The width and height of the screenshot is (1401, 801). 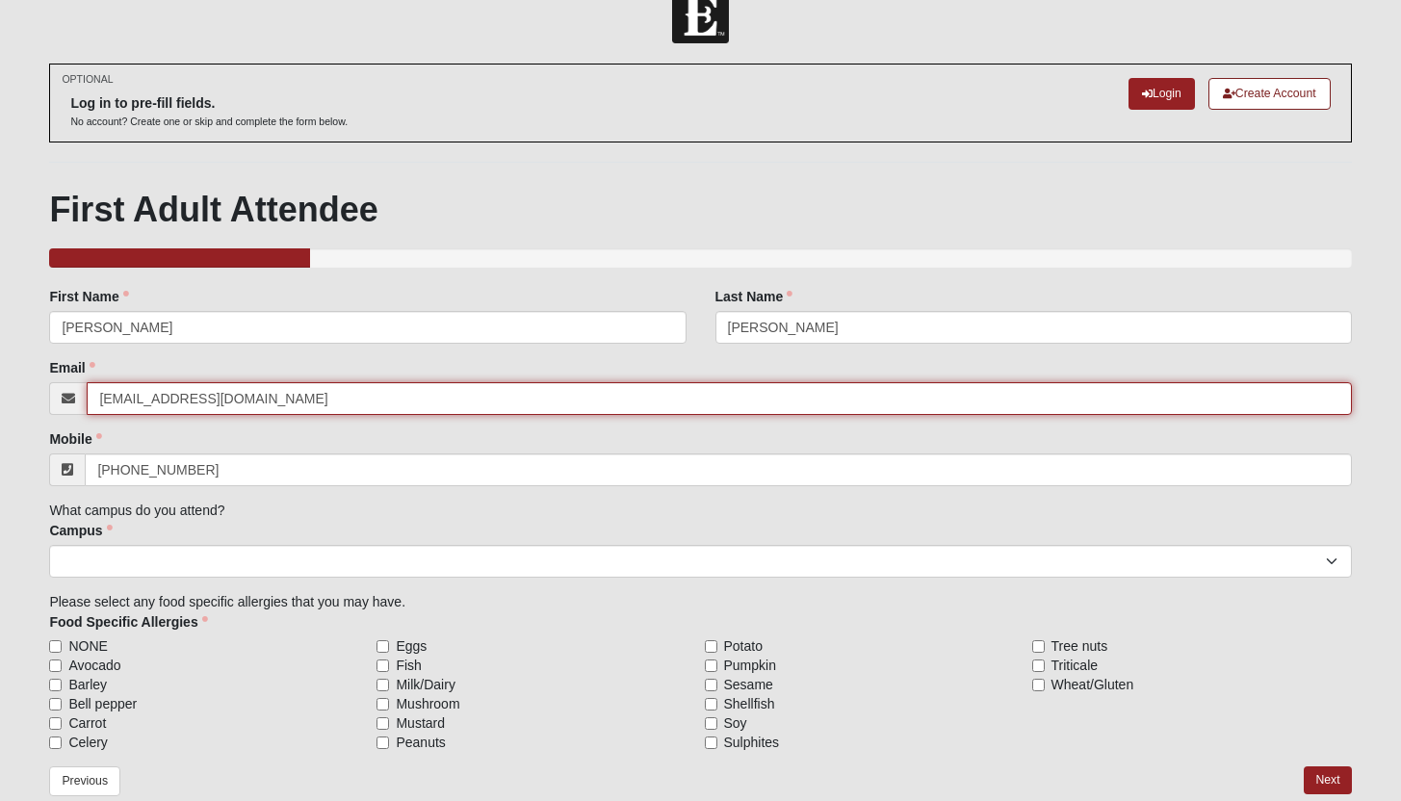 What do you see at coordinates (102, 704) in the screenshot?
I see `span: Bell pepper` at bounding box center [102, 704].